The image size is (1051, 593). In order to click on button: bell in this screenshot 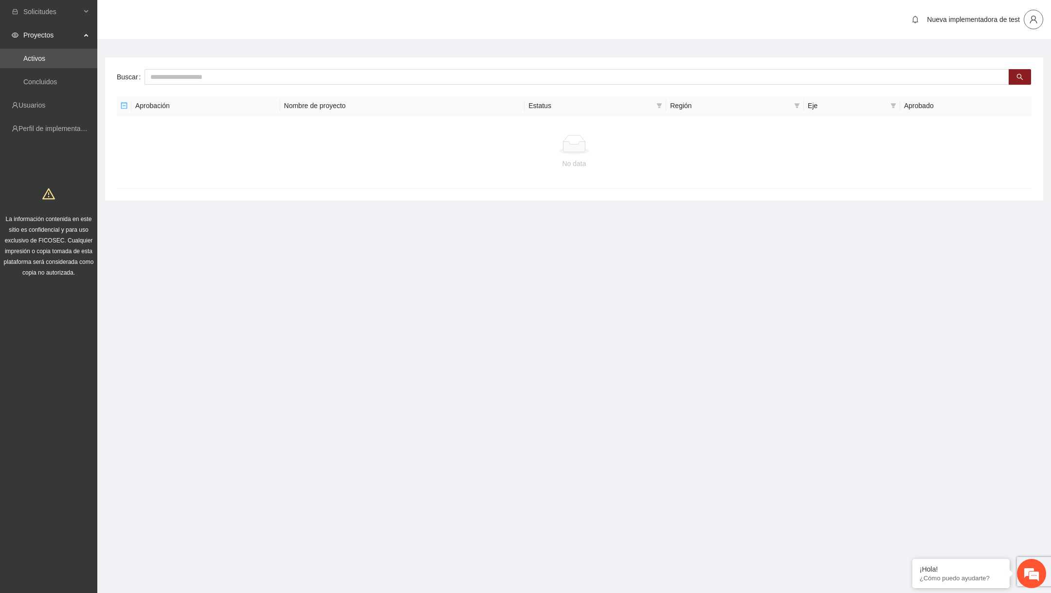, I will do `click(916, 19)`.